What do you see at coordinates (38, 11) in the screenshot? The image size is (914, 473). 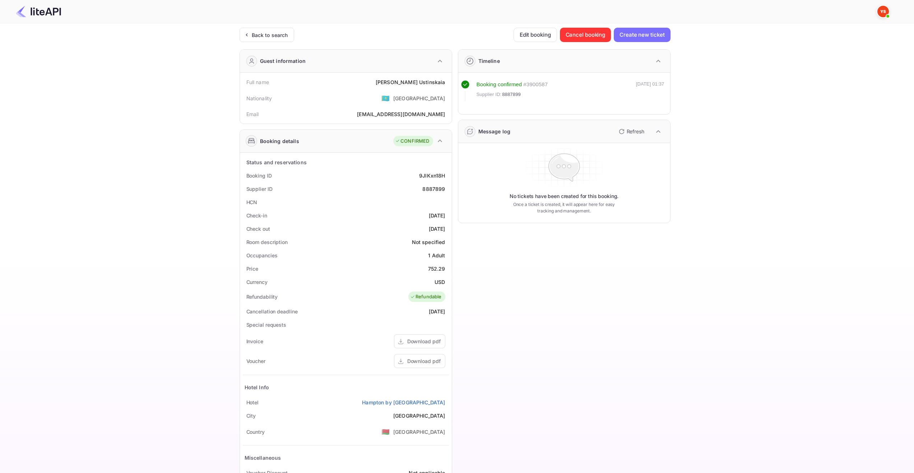 I see `img: LiteAPI Logo` at bounding box center [38, 11].